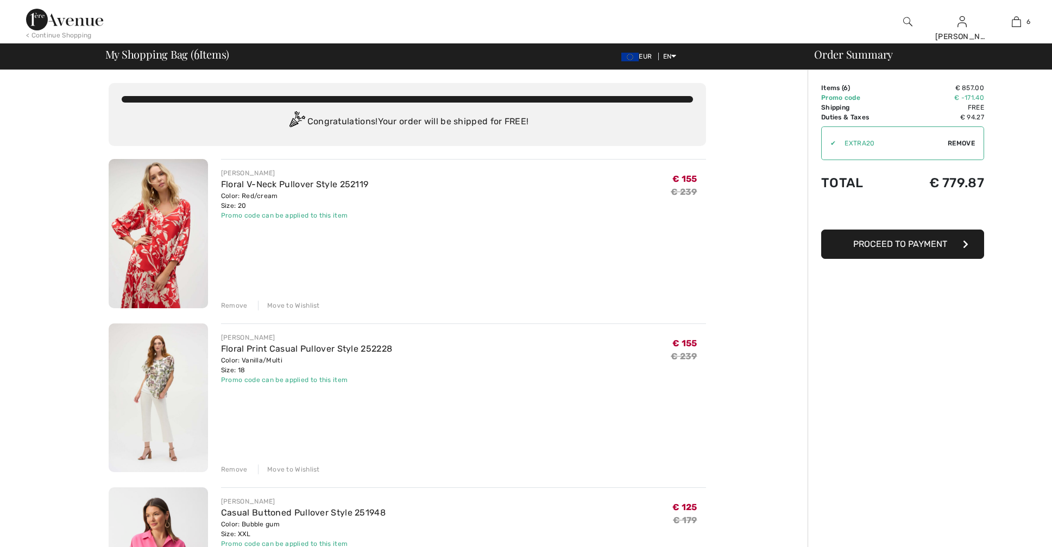 This screenshot has height=547, width=1052. What do you see at coordinates (306, 349) in the screenshot?
I see `a: Floral Print Casual Pullover Style 252228` at bounding box center [306, 349].